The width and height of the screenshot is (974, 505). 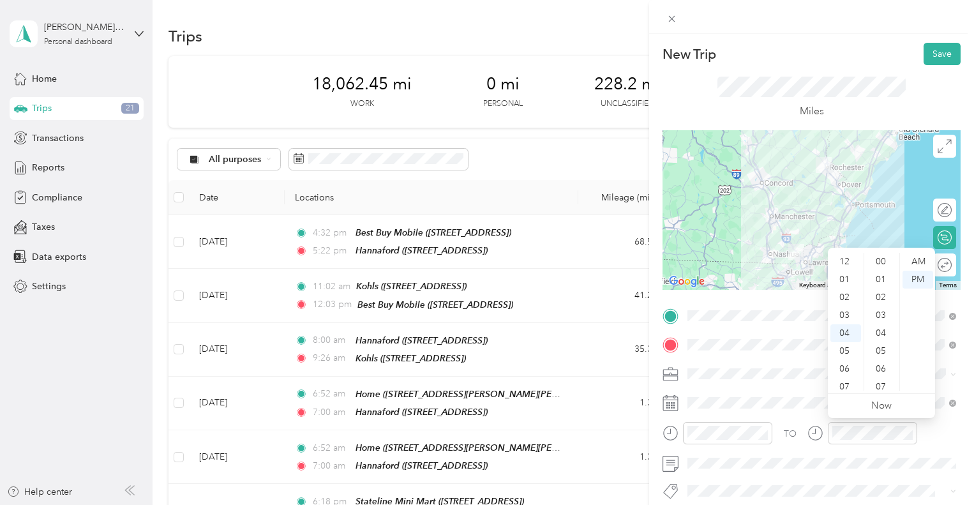 I want to click on div: 12, so click(x=846, y=262).